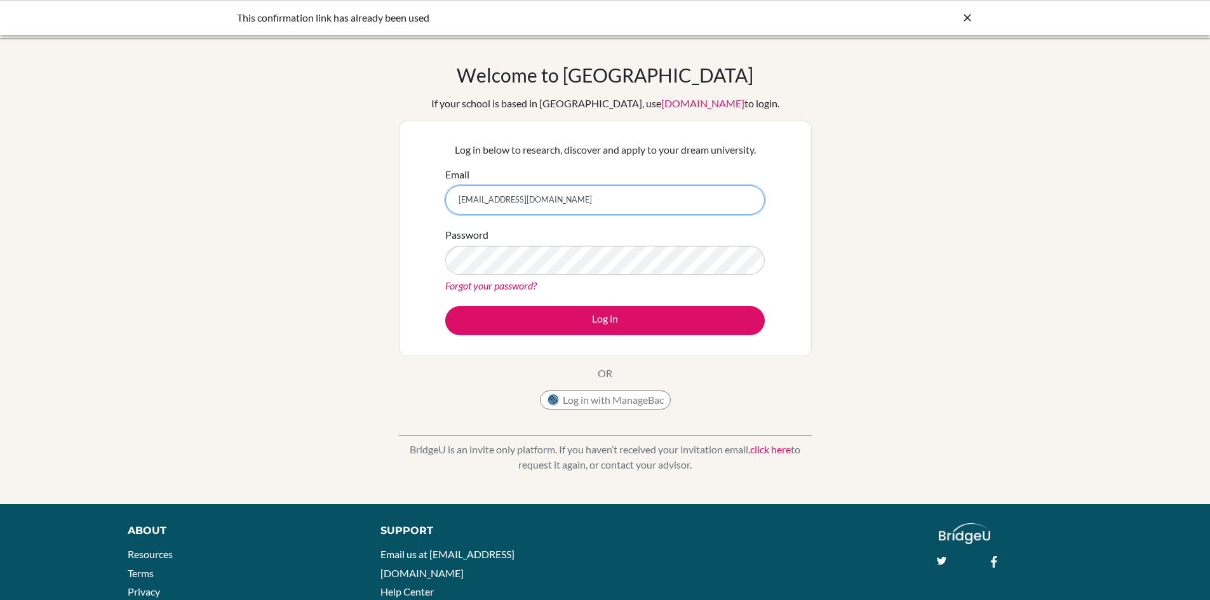  I want to click on a: Help Center, so click(407, 592).